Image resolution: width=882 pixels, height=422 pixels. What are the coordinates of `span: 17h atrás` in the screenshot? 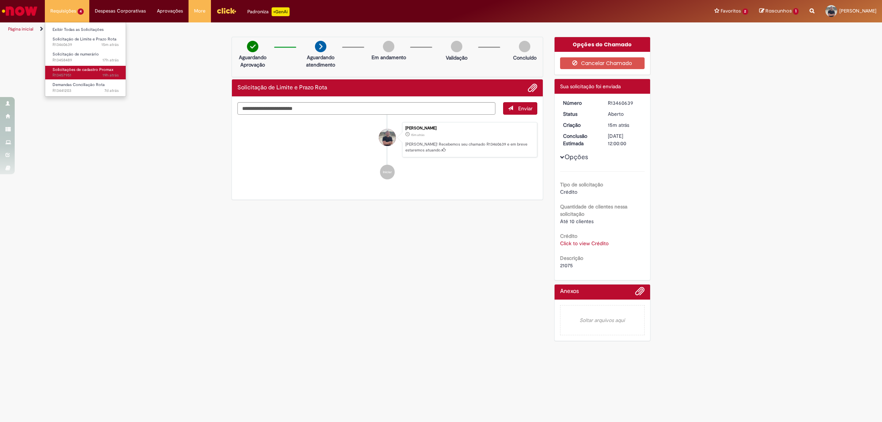 It's located at (111, 60).